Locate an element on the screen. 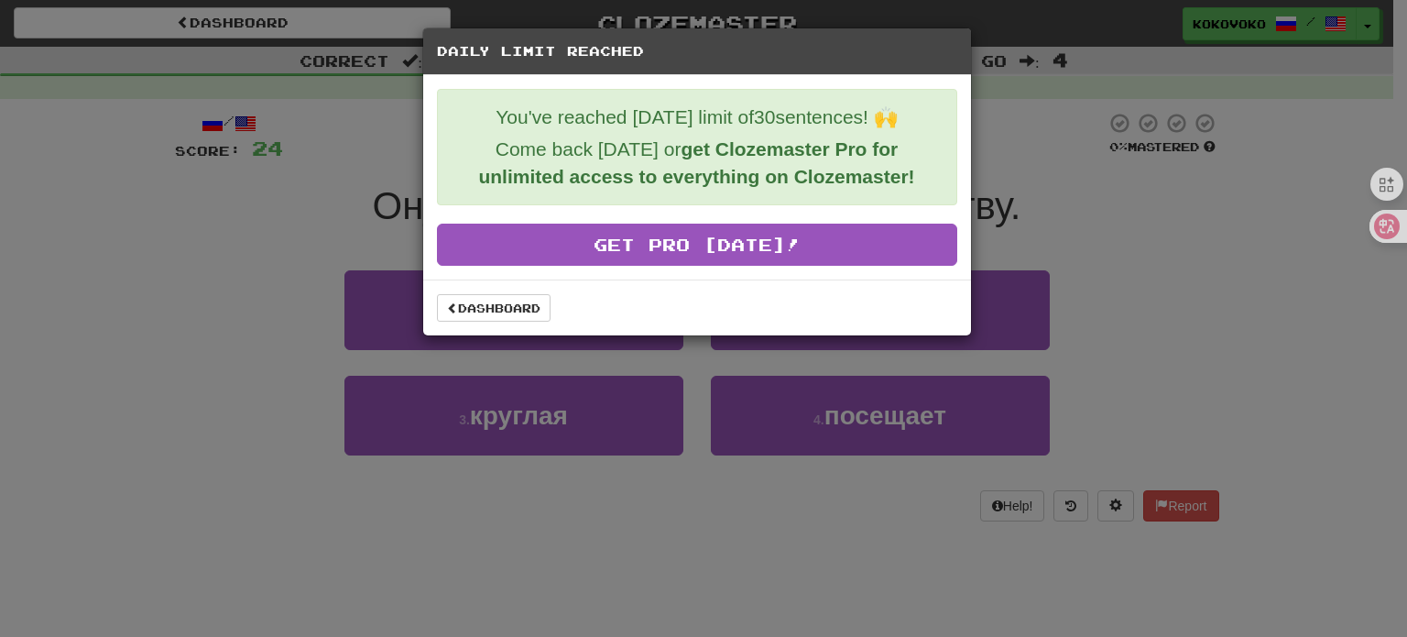 The image size is (1407, 637). strong: get Clozemaster Pro for unlimited access to everything on Clozemaster! is located at coordinates (696, 162).